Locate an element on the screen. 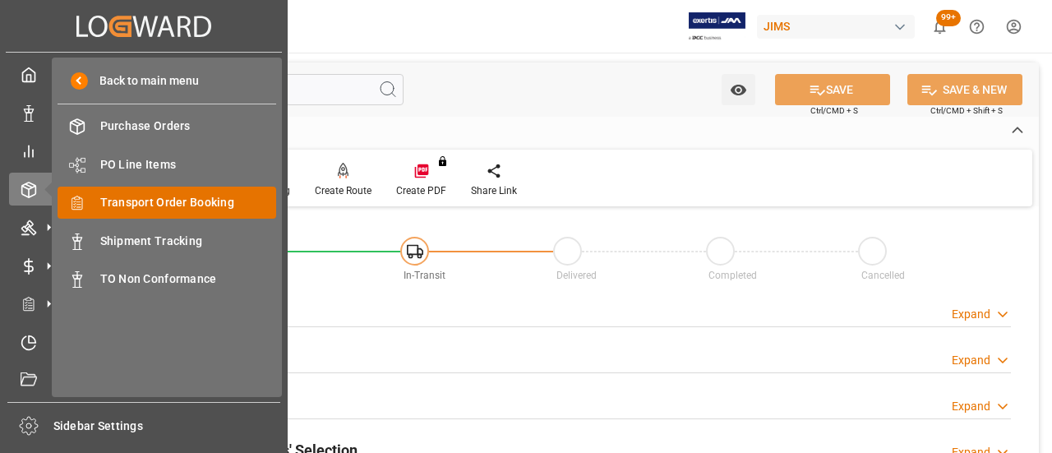  span: Shipment Tracking is located at coordinates (188, 241).